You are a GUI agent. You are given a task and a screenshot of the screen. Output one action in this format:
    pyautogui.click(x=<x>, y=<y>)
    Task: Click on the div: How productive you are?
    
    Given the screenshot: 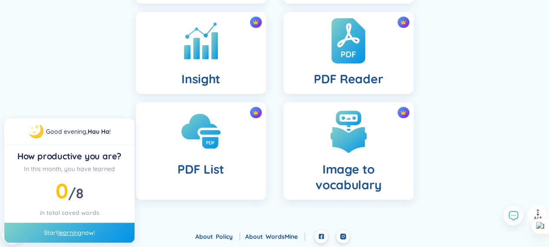 What is the action you would take?
    pyautogui.click(x=69, y=156)
    